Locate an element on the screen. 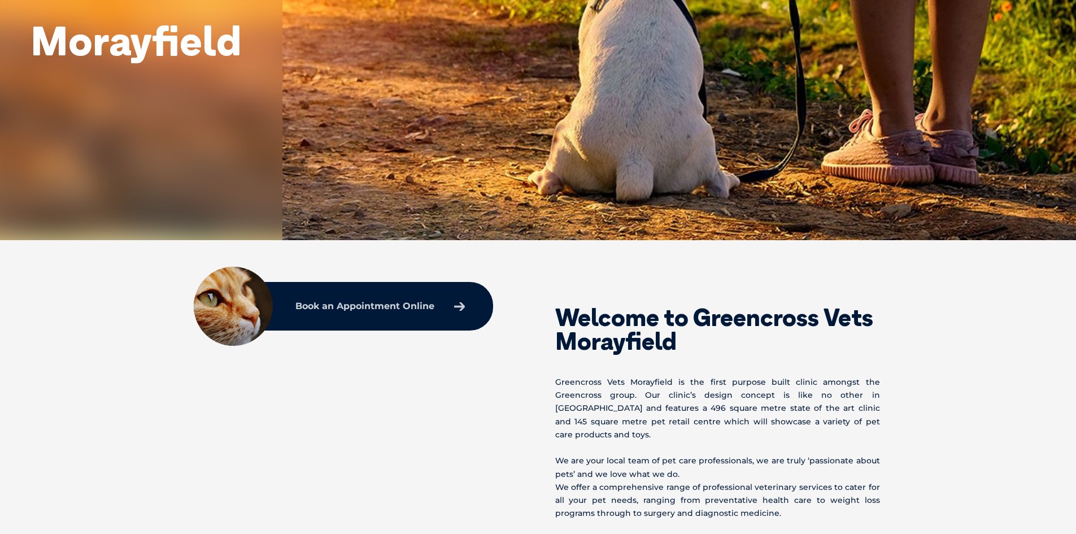  h2: Welcome to Greencross Vets Morayfield is located at coordinates (717, 329).